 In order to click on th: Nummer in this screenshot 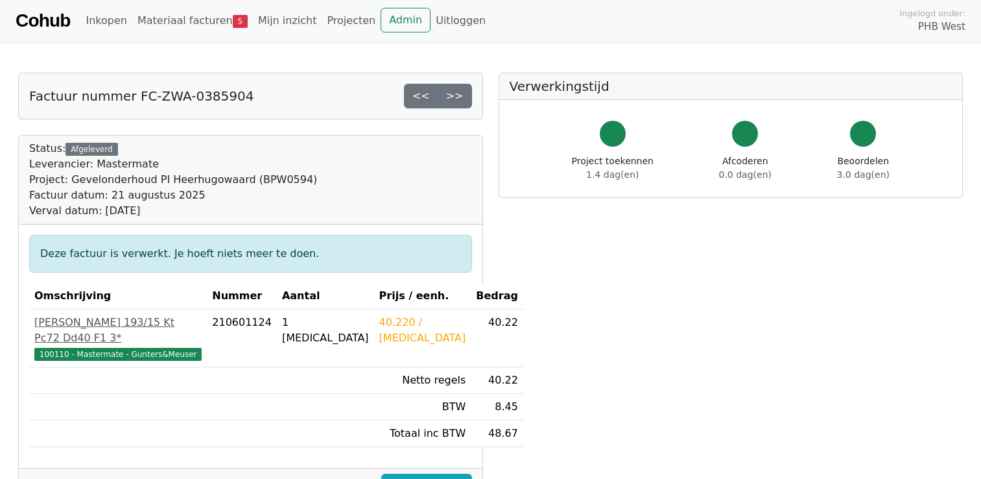, I will do `click(242, 296)`.